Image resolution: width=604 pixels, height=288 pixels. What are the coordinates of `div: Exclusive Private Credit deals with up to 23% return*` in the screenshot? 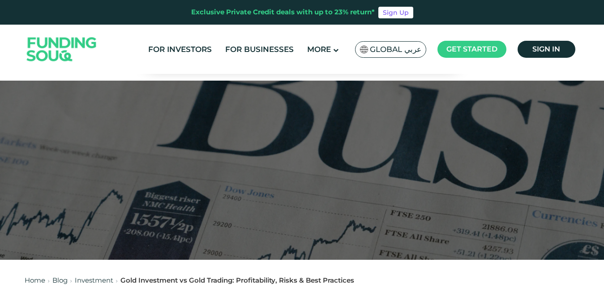 It's located at (283, 12).